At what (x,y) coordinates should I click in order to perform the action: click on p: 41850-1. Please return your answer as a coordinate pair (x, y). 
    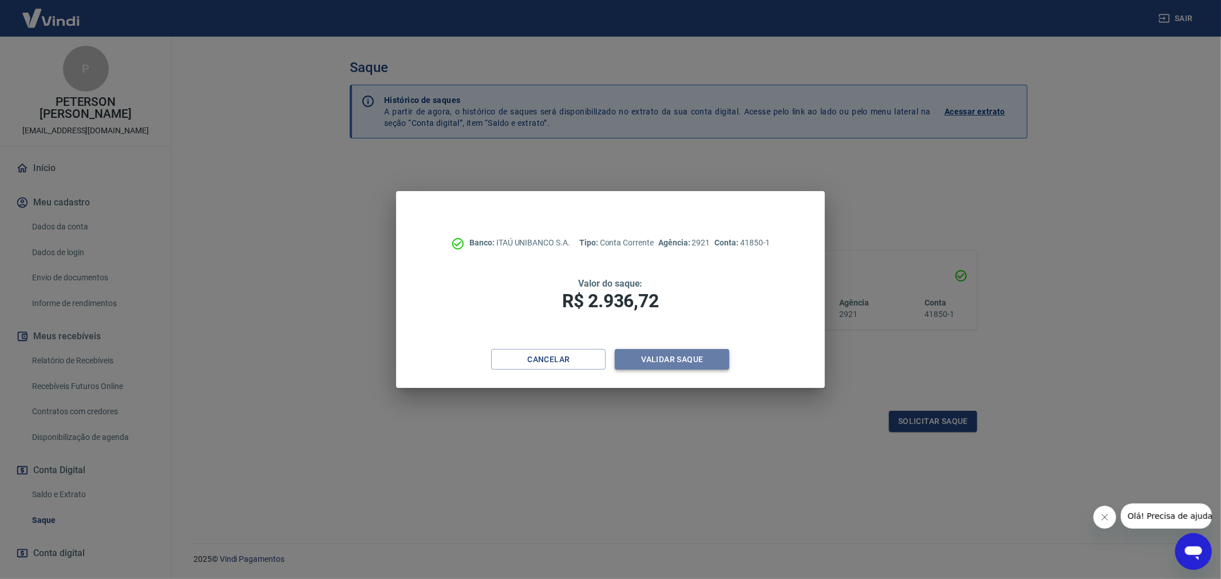
    Looking at the image, I should click on (742, 243).